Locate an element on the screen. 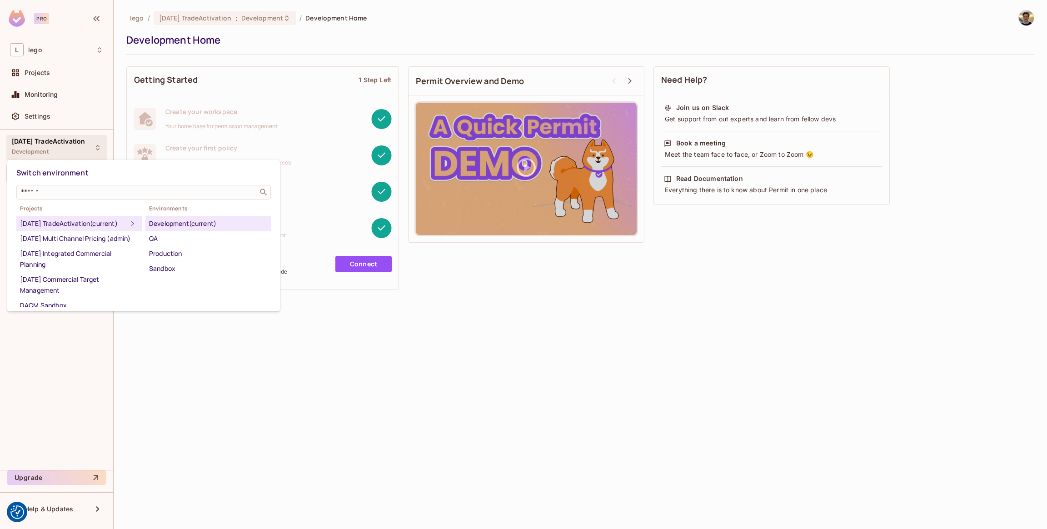  img: Revisit consent button is located at coordinates (17, 512).